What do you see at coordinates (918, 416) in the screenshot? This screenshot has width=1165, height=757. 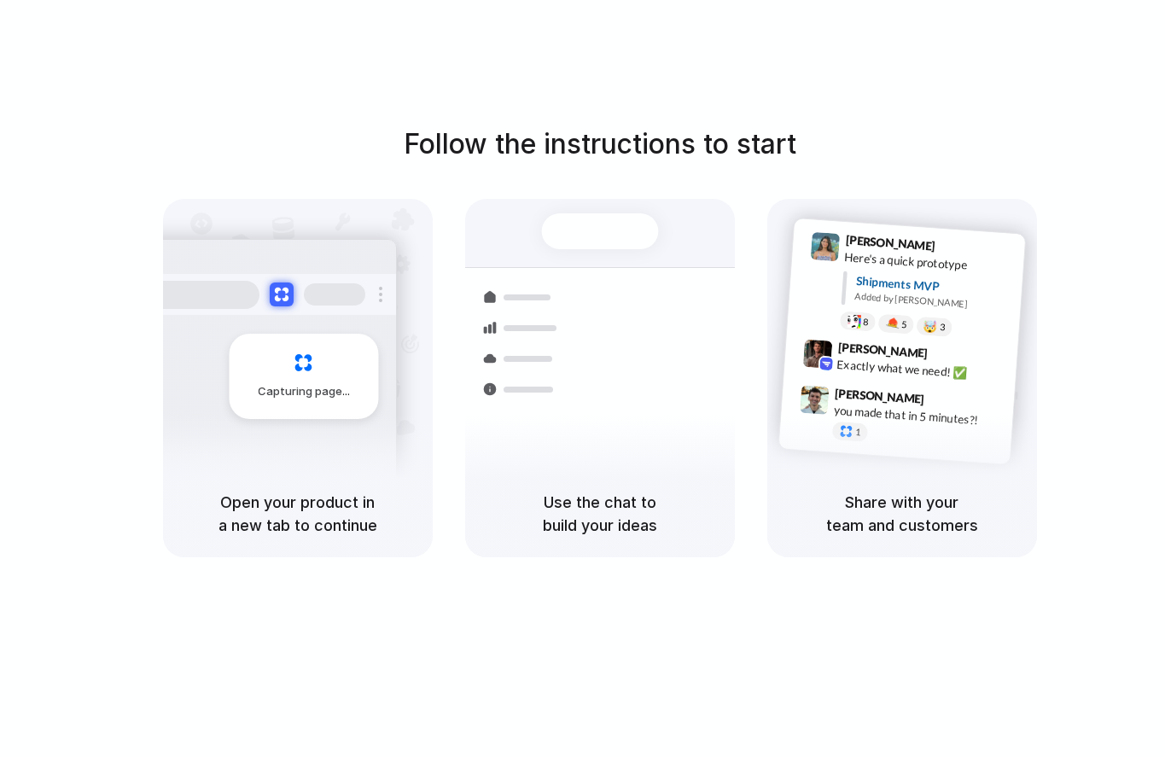 I see `div: you made that in 5 minutes?!` at bounding box center [918, 416].